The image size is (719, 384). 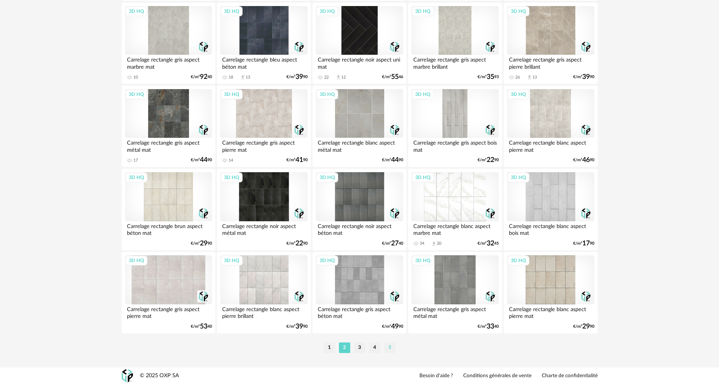 What do you see at coordinates (359, 210) in the screenshot?
I see `a: 3D HQ Carrelage rectangle noir aspect béton mat €/m²2740` at bounding box center [359, 210].